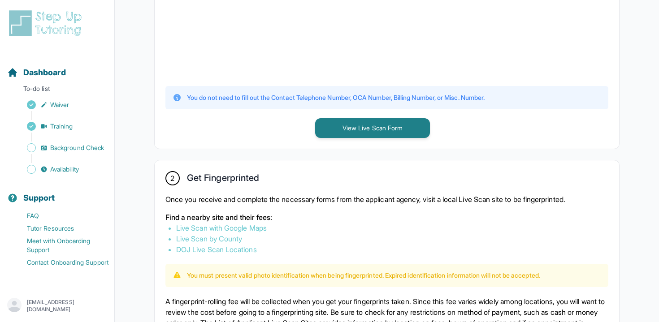 This screenshot has width=659, height=322. I want to click on img: logo, so click(47, 23).